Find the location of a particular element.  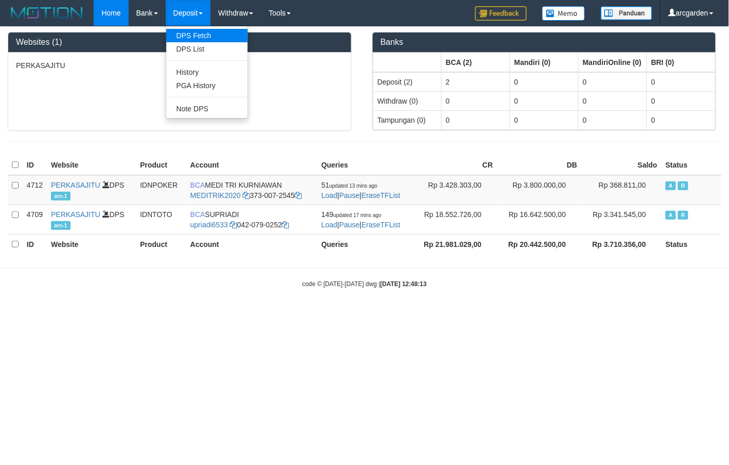

a: History is located at coordinates (207, 72).